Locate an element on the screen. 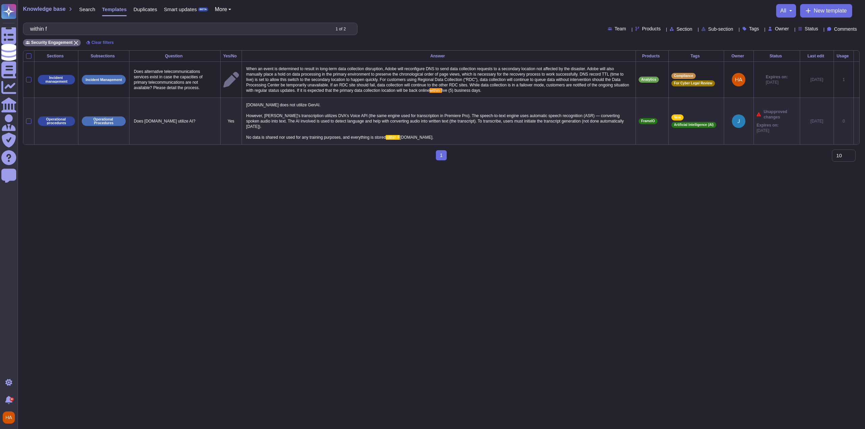 The width and height of the screenshot is (865, 429). span: Sub-section is located at coordinates (721, 29).